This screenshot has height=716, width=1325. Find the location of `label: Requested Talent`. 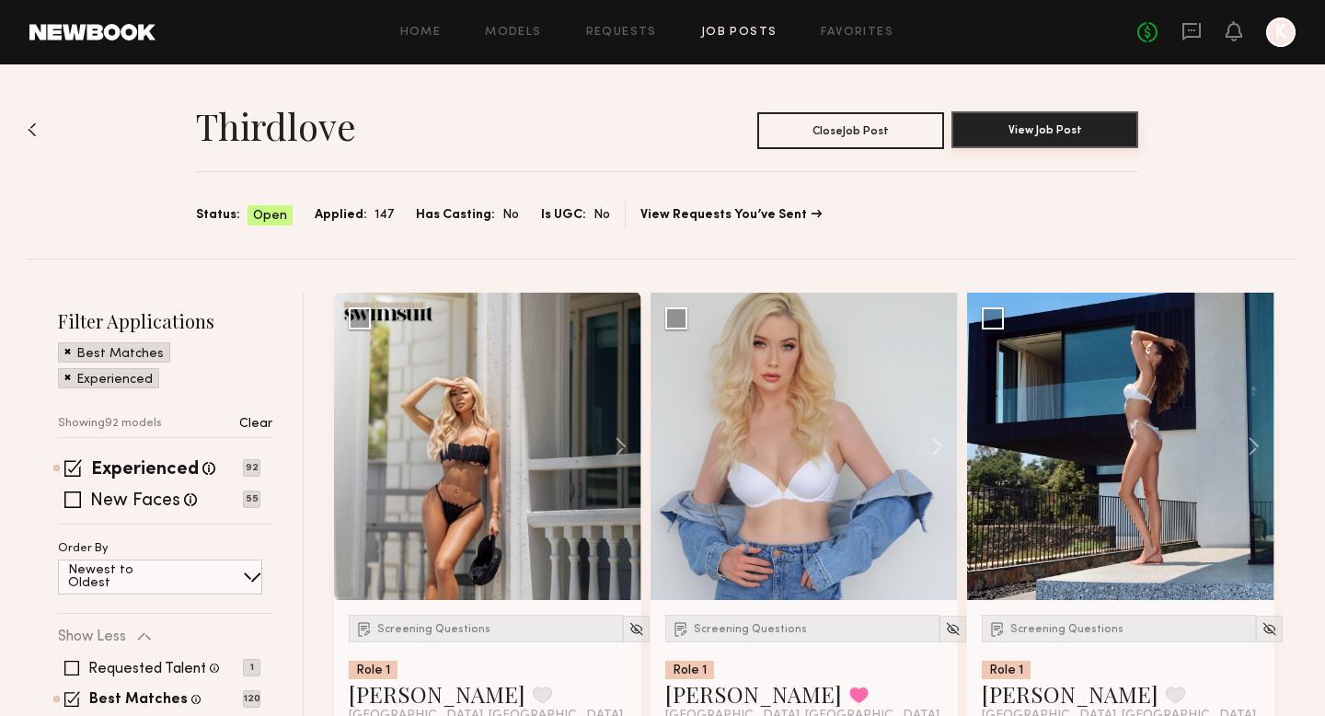

label: Requested Talent is located at coordinates (147, 669).